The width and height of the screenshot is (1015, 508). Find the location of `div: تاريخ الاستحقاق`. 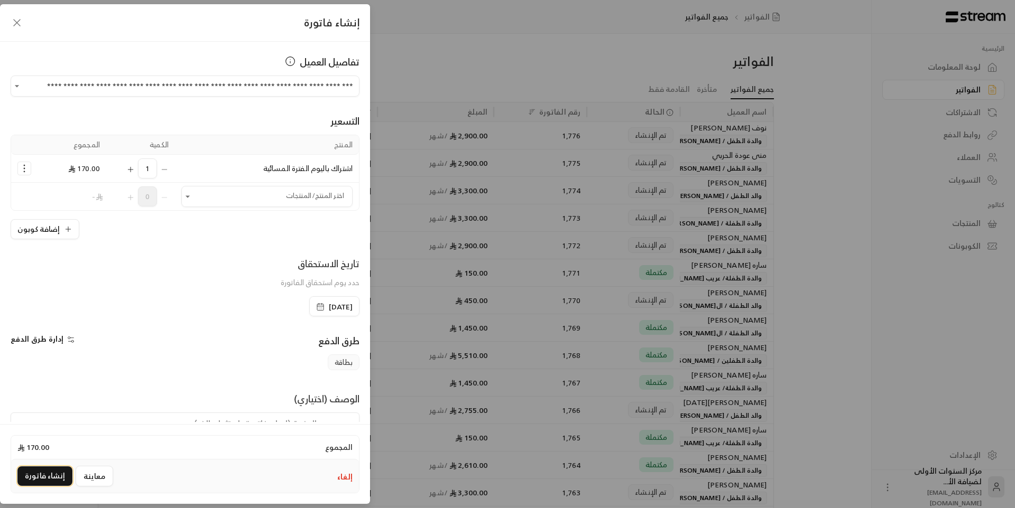

div: تاريخ الاستحقاق is located at coordinates (320, 264).